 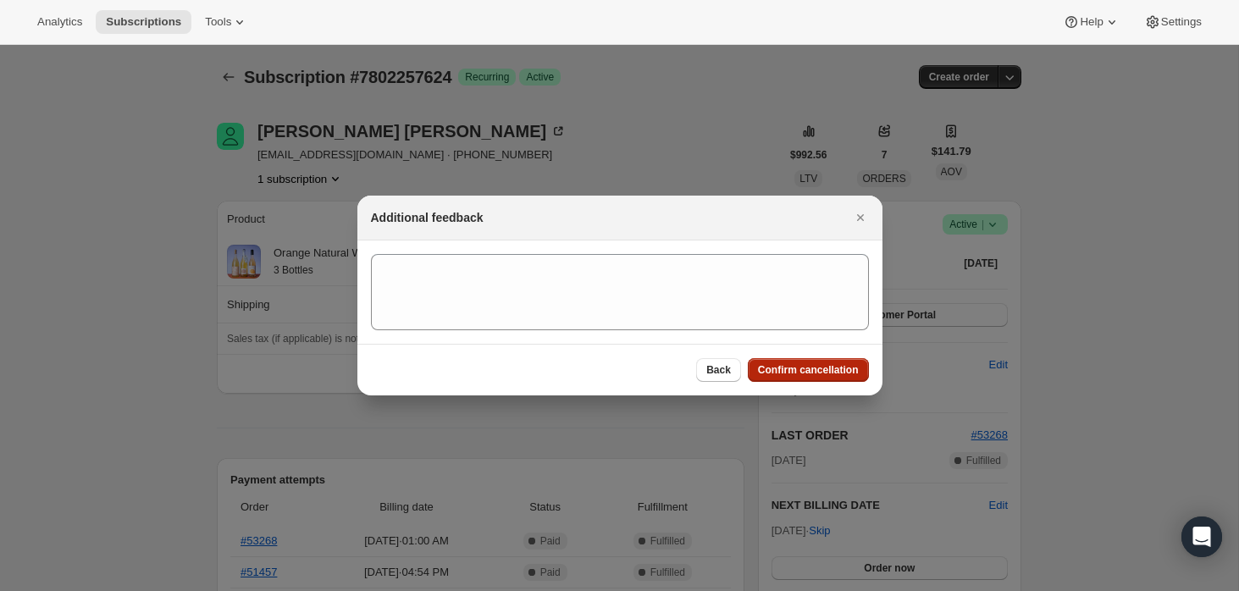 What do you see at coordinates (427, 218) in the screenshot?
I see `h2: Additional feedback` at bounding box center [427, 218].